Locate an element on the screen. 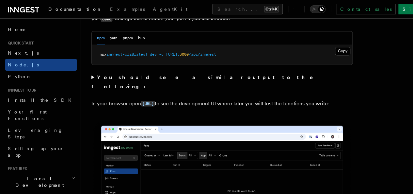 This screenshot has height=194, width=413. code: 3000 is located at coordinates (107, 19).